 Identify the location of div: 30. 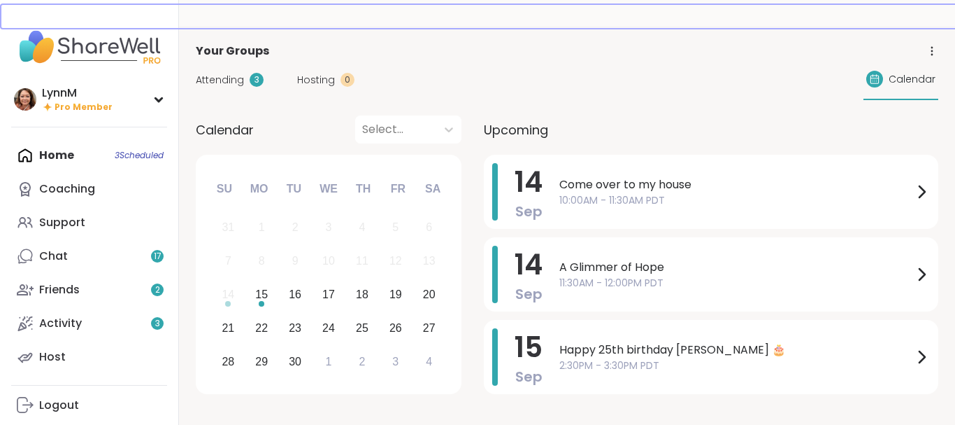
(295, 361).